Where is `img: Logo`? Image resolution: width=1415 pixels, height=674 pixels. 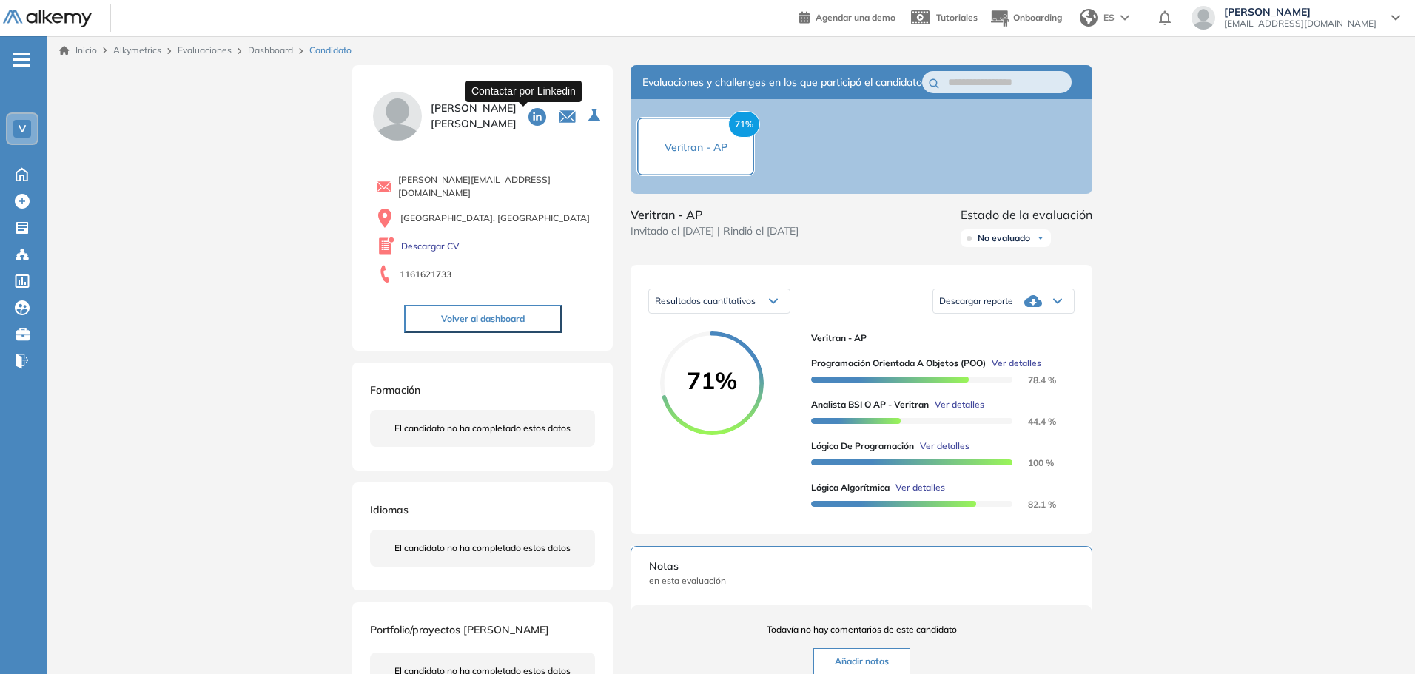 img: Logo is located at coordinates (47, 19).